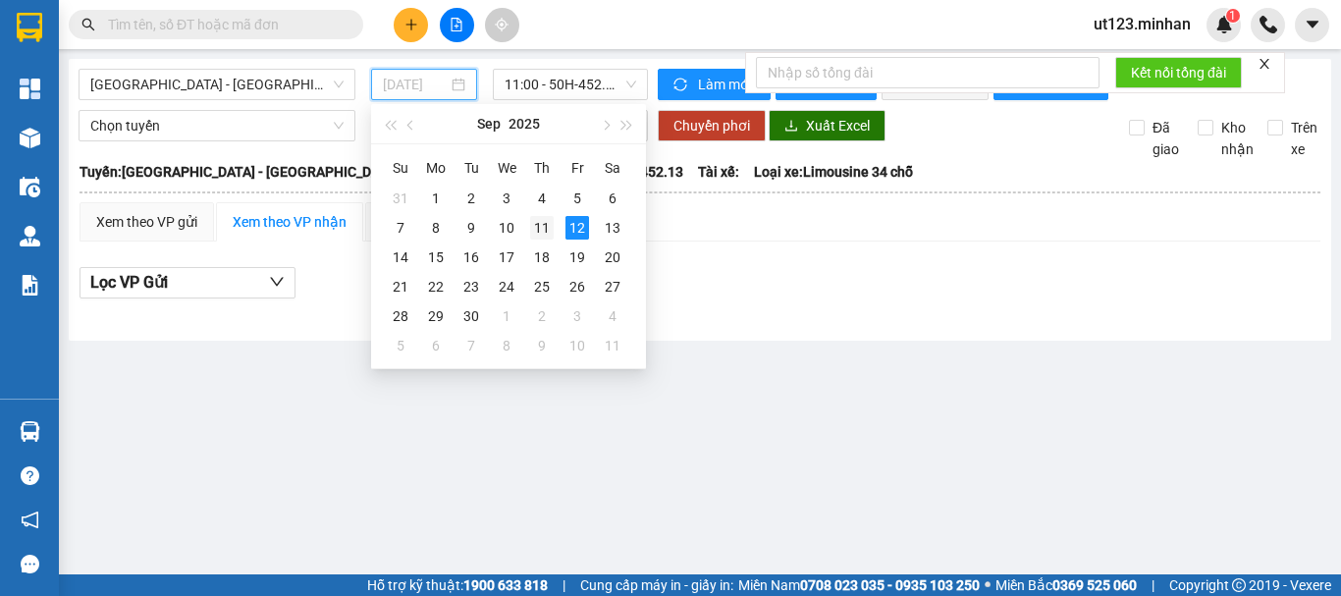  What do you see at coordinates (1224, 25) in the screenshot?
I see `img: icon-new-feature` at bounding box center [1224, 25].